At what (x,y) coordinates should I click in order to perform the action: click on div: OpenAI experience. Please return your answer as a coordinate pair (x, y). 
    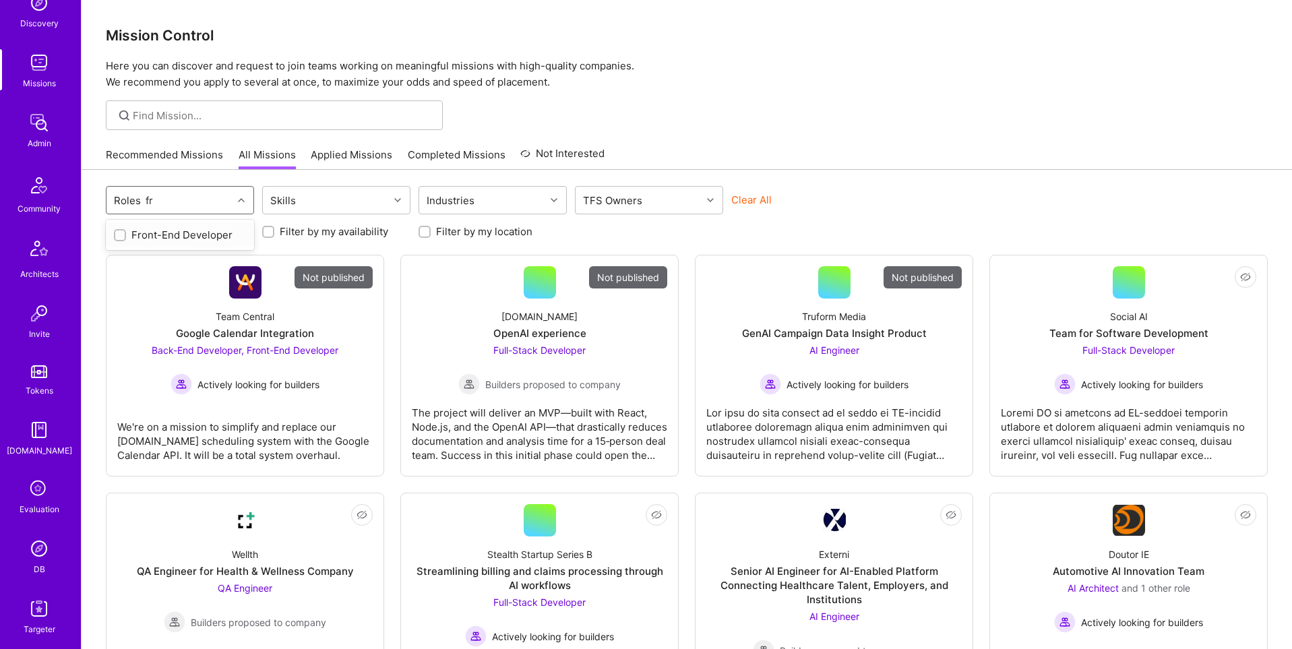
    Looking at the image, I should click on (540, 333).